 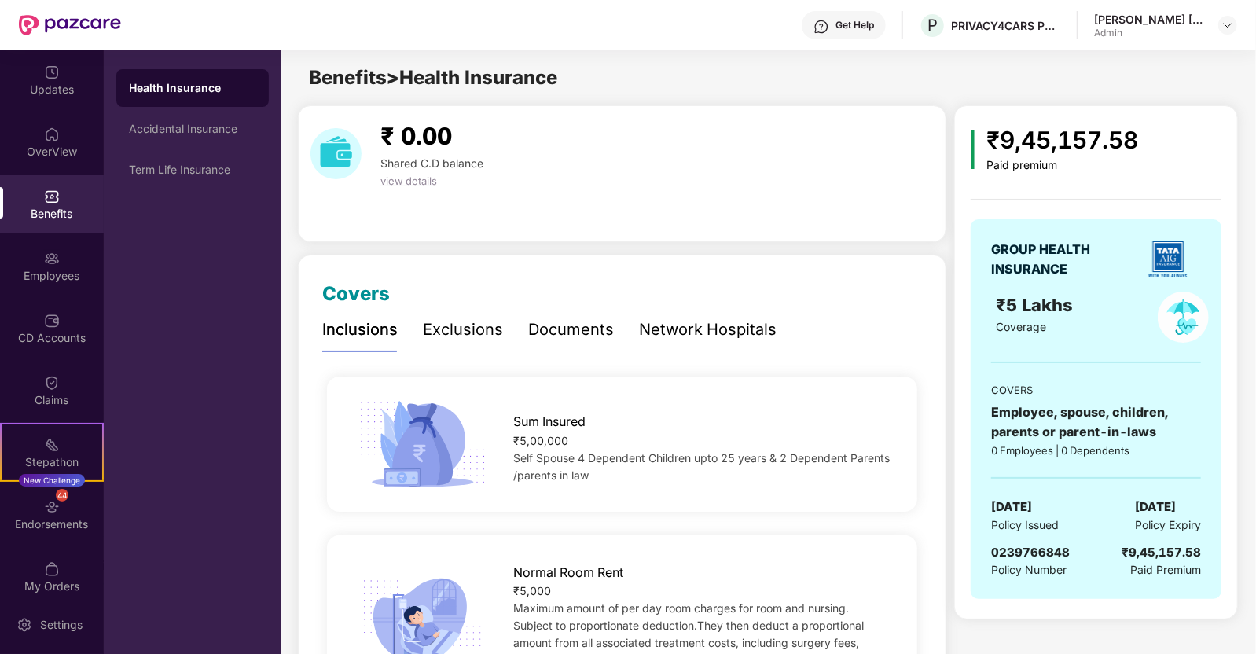 What do you see at coordinates (463, 329) in the screenshot?
I see `div: Exclusions` at bounding box center [463, 329].